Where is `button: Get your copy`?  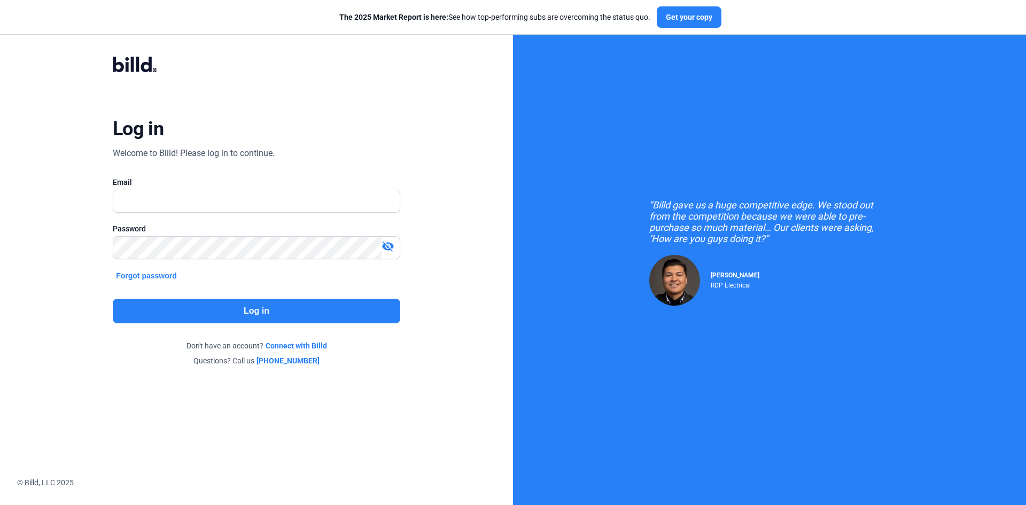 button: Get your copy is located at coordinates (689, 17).